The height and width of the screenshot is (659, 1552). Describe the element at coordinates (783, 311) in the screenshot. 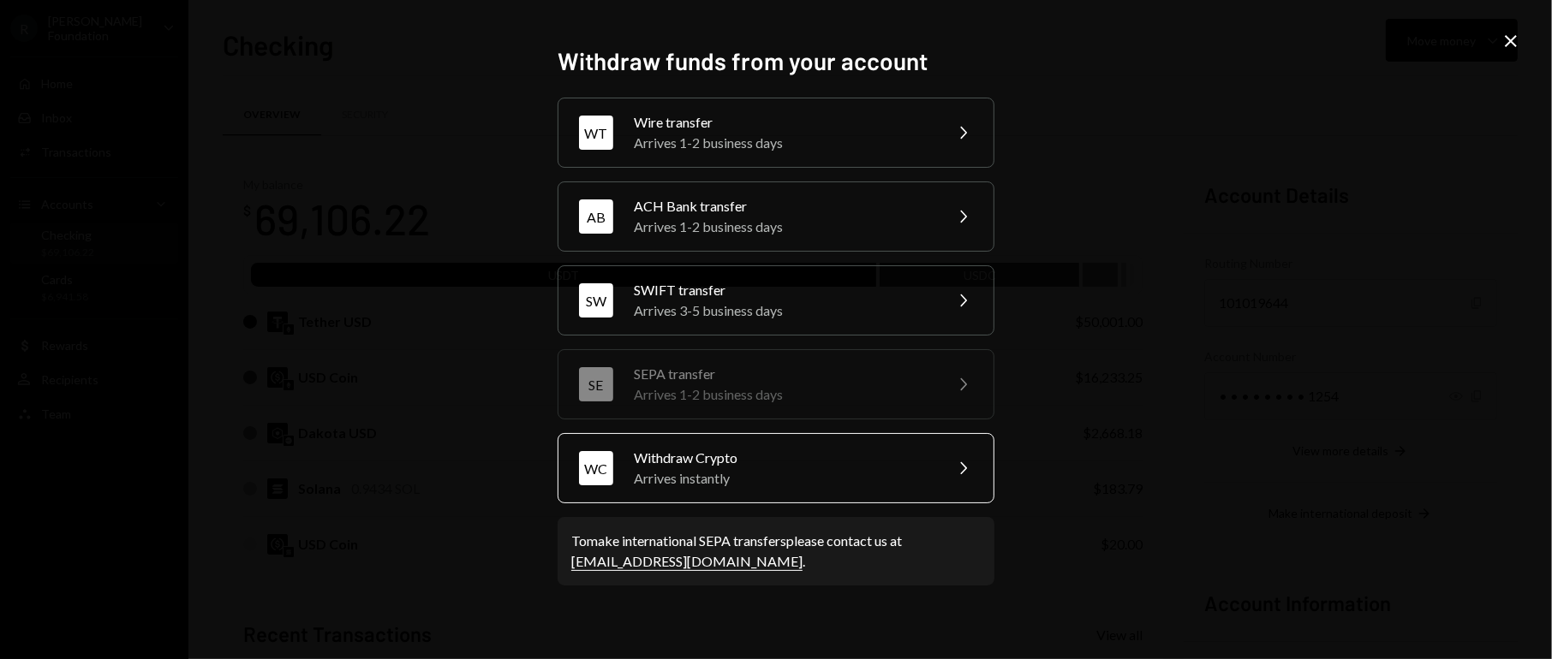

I see `div: Arrives 3-5 business days` at that location.